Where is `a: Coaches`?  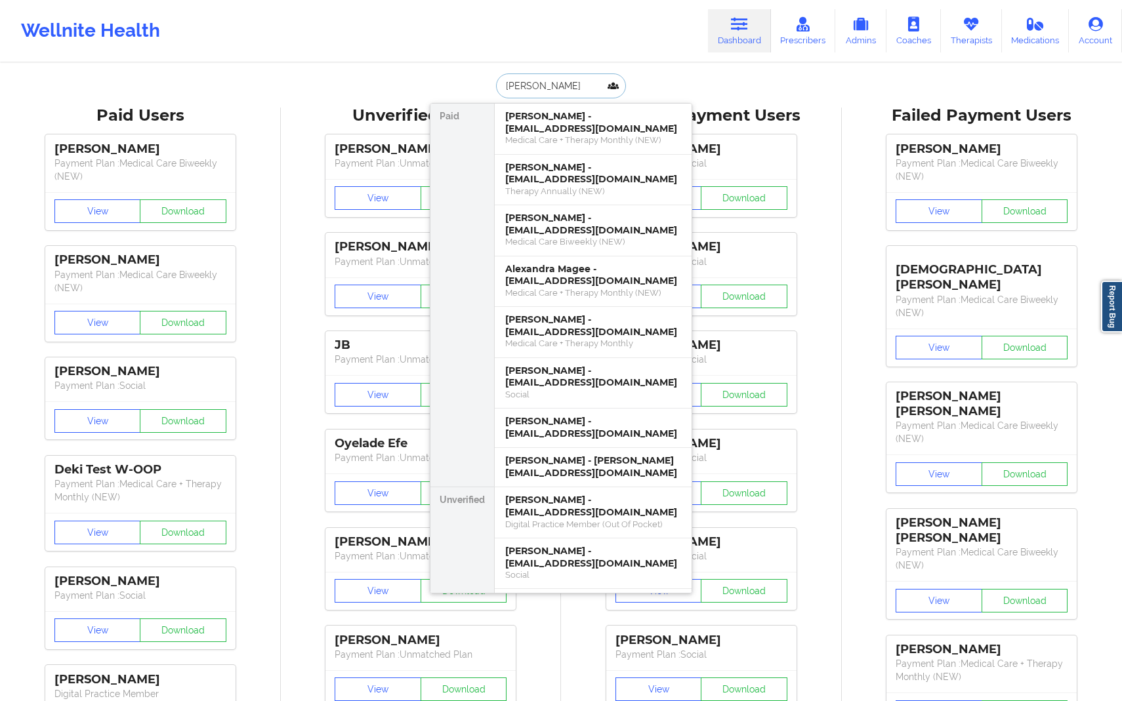 a: Coaches is located at coordinates (913, 31).